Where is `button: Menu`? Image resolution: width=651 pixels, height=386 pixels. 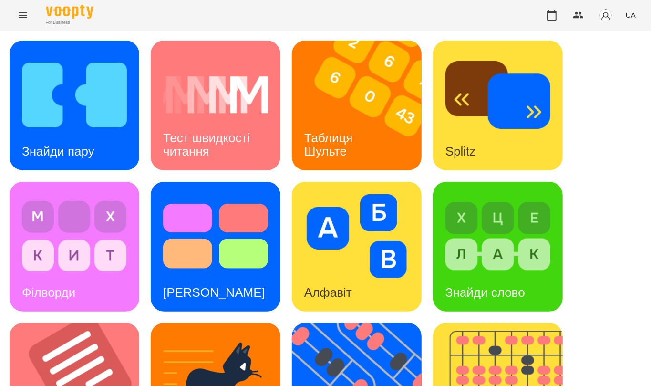
button: Menu is located at coordinates (23, 15).